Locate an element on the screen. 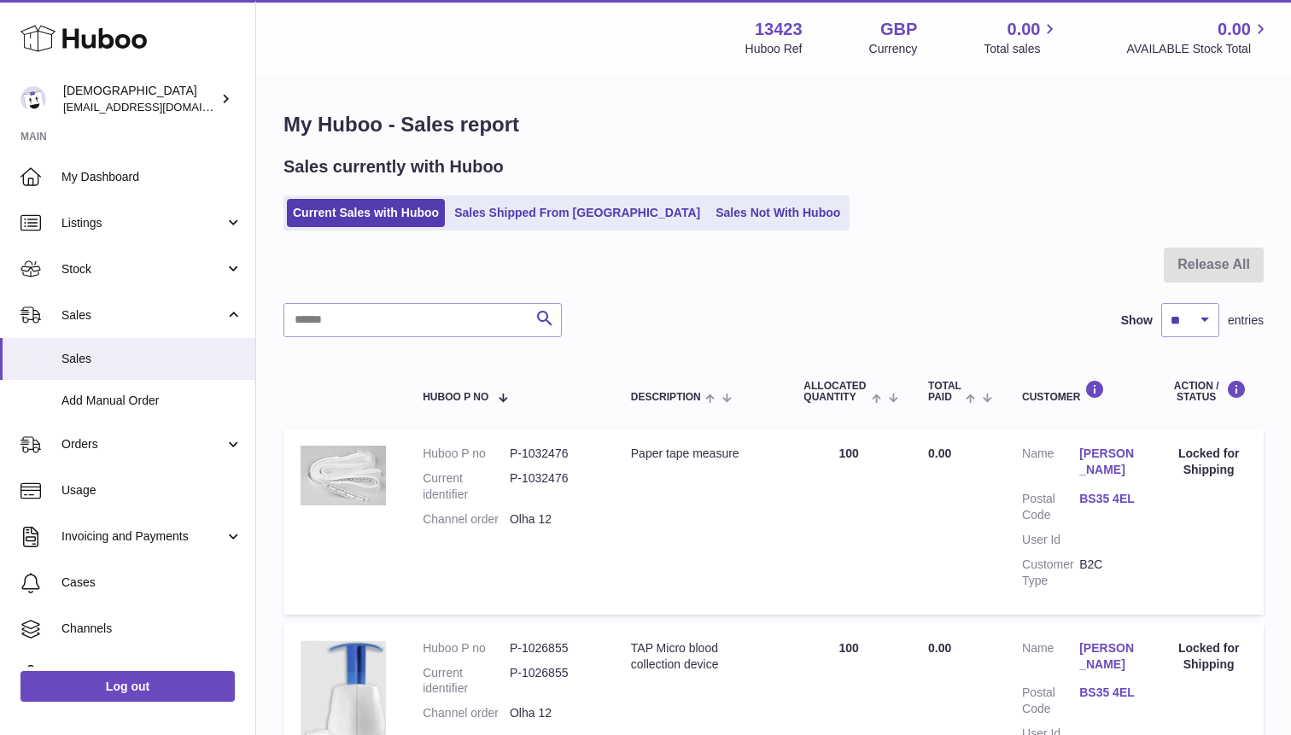  span: ALLOCATED Quantity is located at coordinates (835, 392).